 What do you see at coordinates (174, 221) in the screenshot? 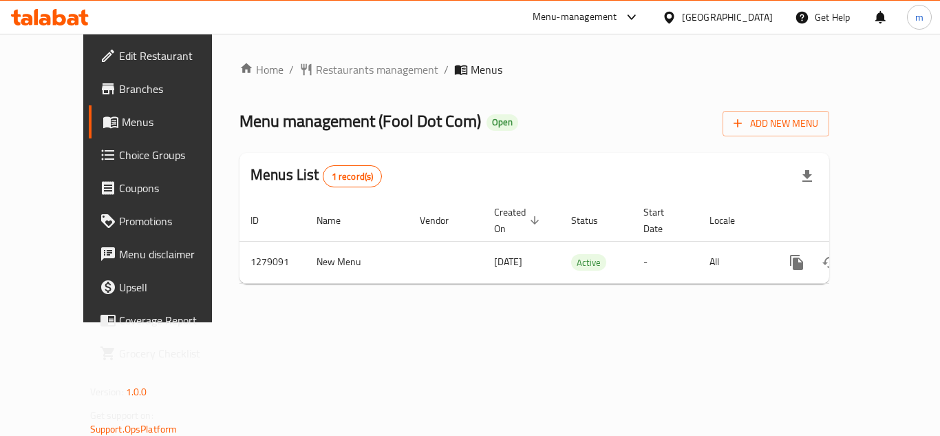
I see `span: Promotions` at bounding box center [174, 221].